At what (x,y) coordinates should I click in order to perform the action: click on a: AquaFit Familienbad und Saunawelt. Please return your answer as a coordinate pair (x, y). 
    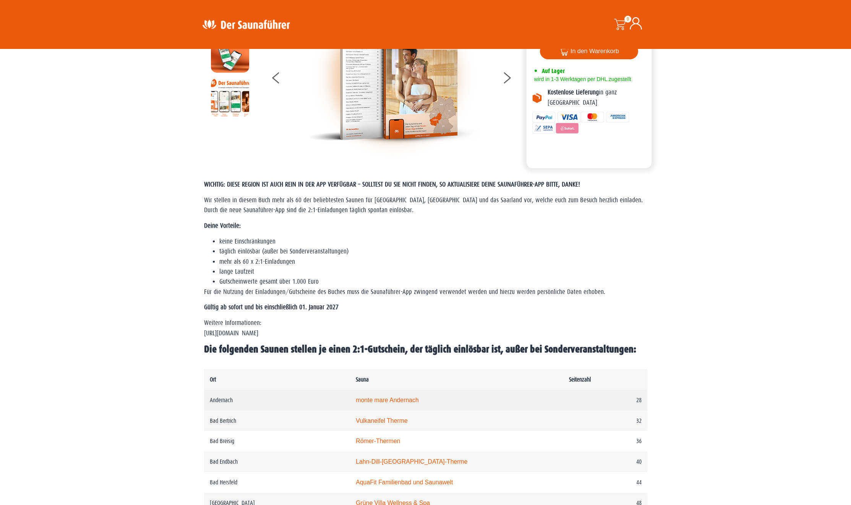
    Looking at the image, I should click on (404, 482).